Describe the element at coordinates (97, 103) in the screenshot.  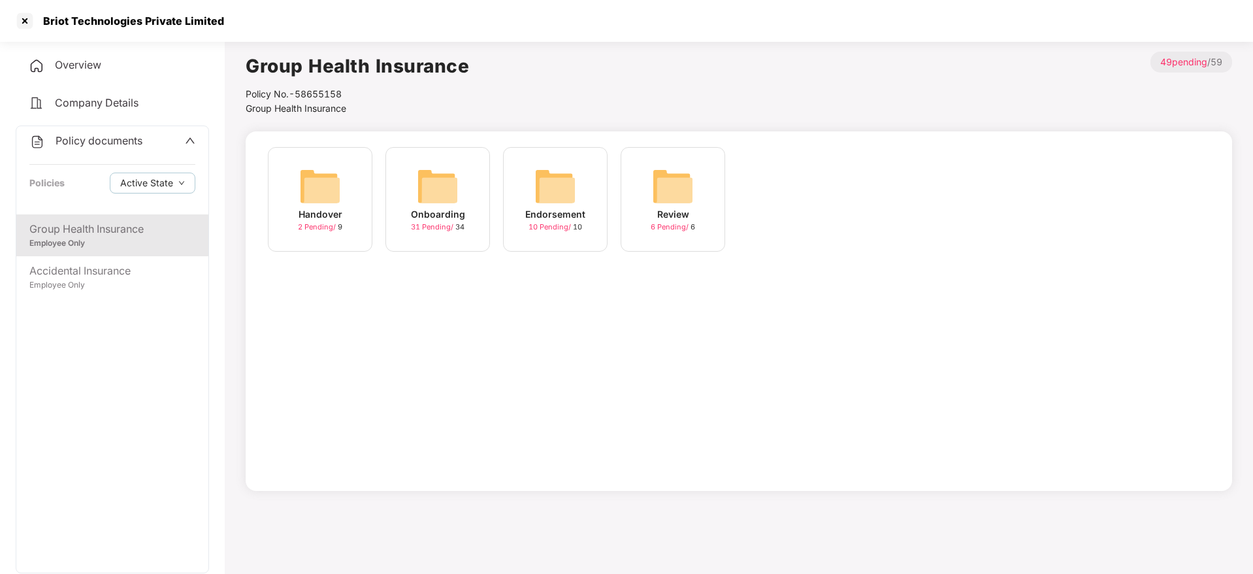
I see `span: Company Details` at that location.